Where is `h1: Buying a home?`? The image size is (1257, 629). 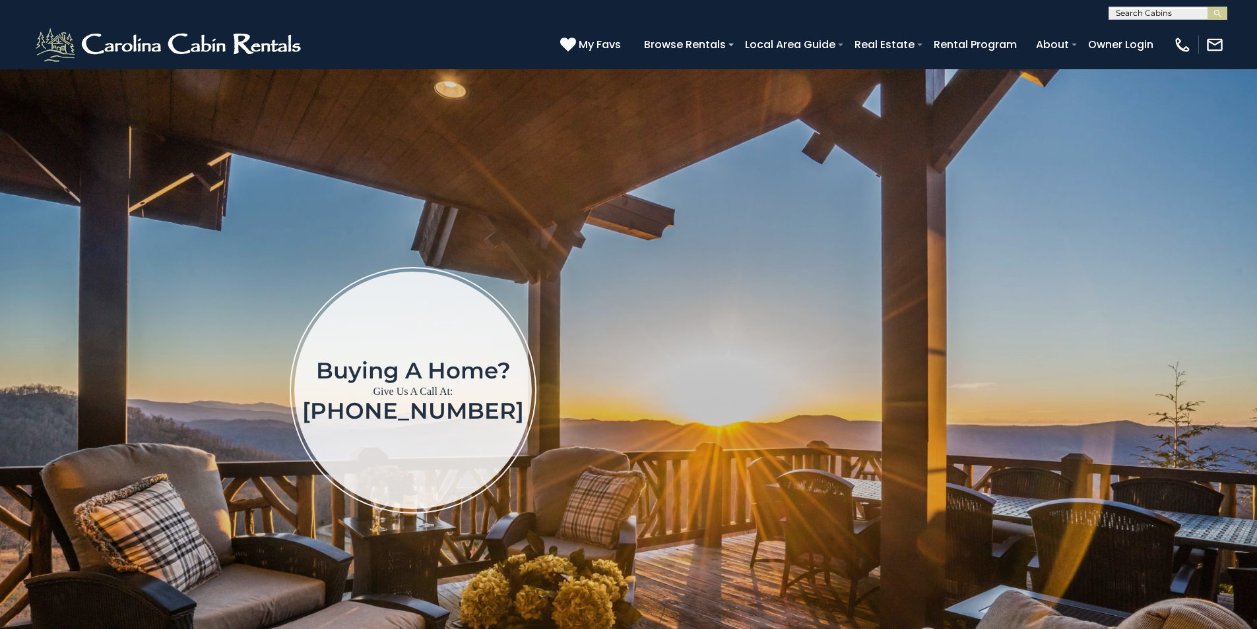 h1: Buying a home? is located at coordinates (413, 371).